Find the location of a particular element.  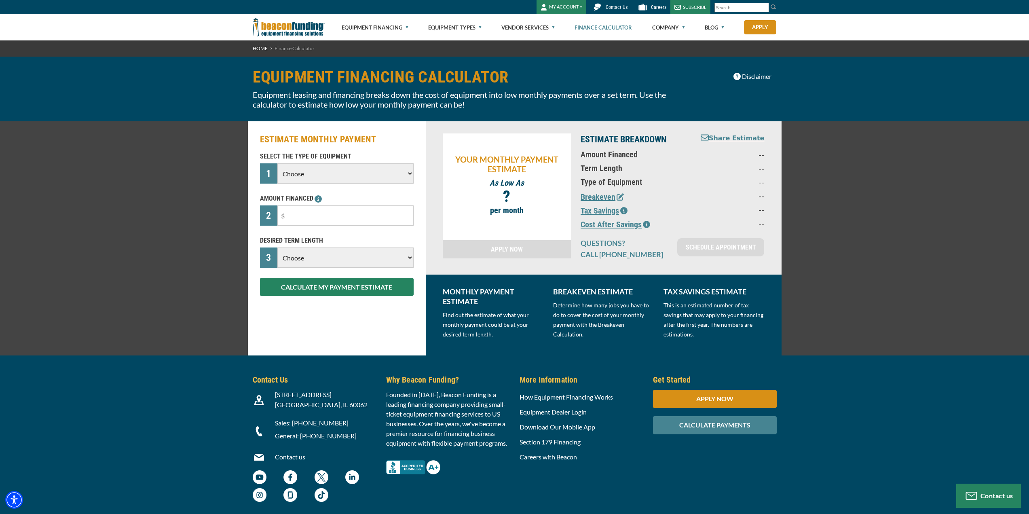

img: Beacon Funding YouTube Channel is located at coordinates (260, 477).